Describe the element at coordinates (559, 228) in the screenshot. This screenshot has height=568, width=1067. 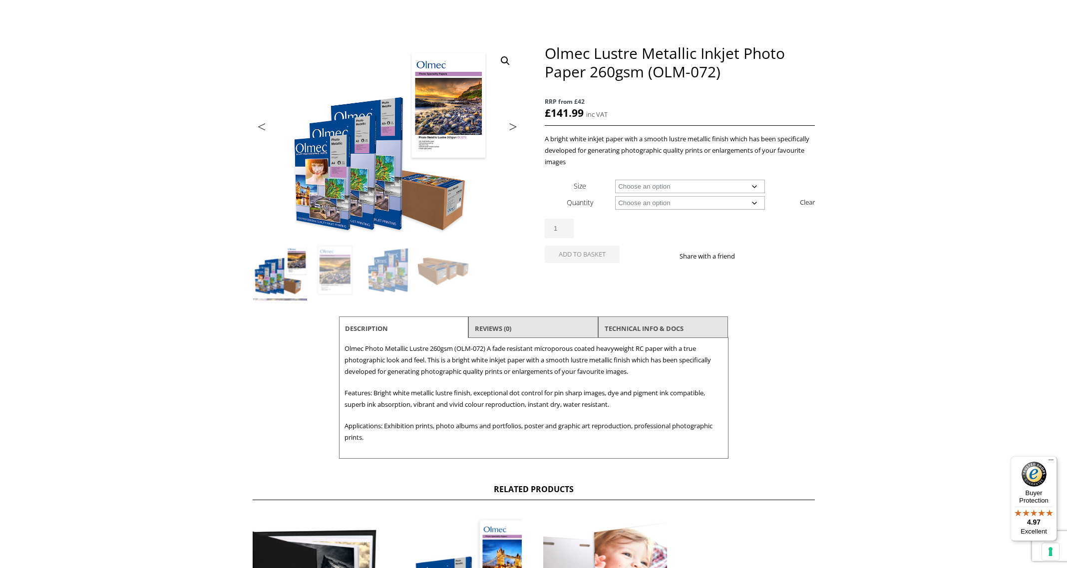
I see `input: Product quantity` at that location.